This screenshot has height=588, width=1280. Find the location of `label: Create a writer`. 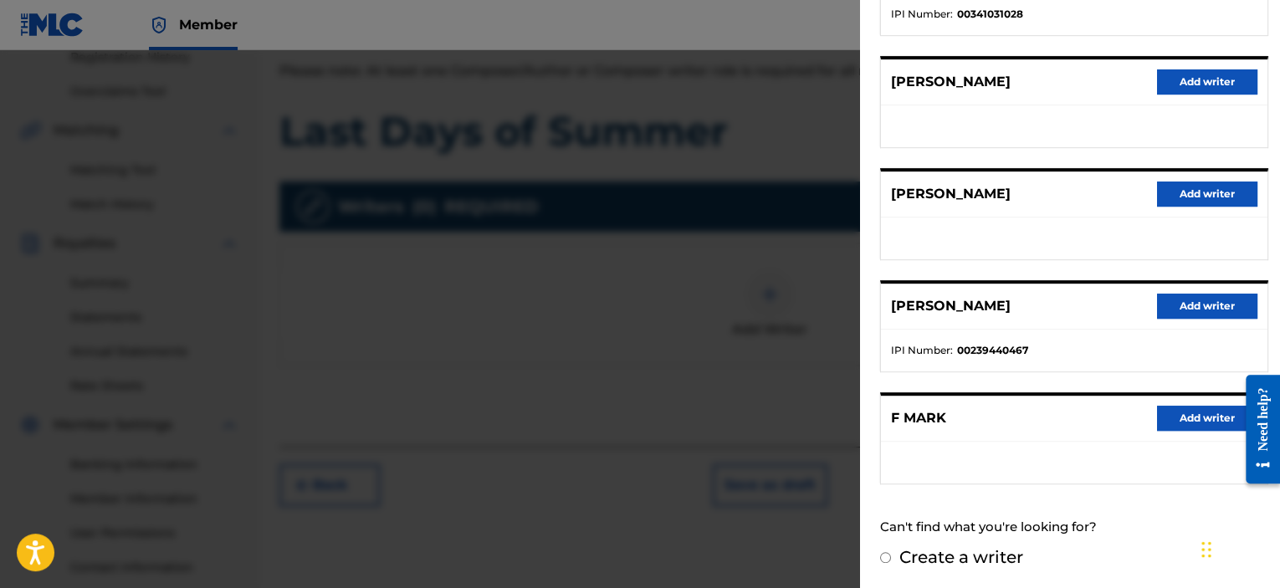

label: Create a writer is located at coordinates (961, 557).